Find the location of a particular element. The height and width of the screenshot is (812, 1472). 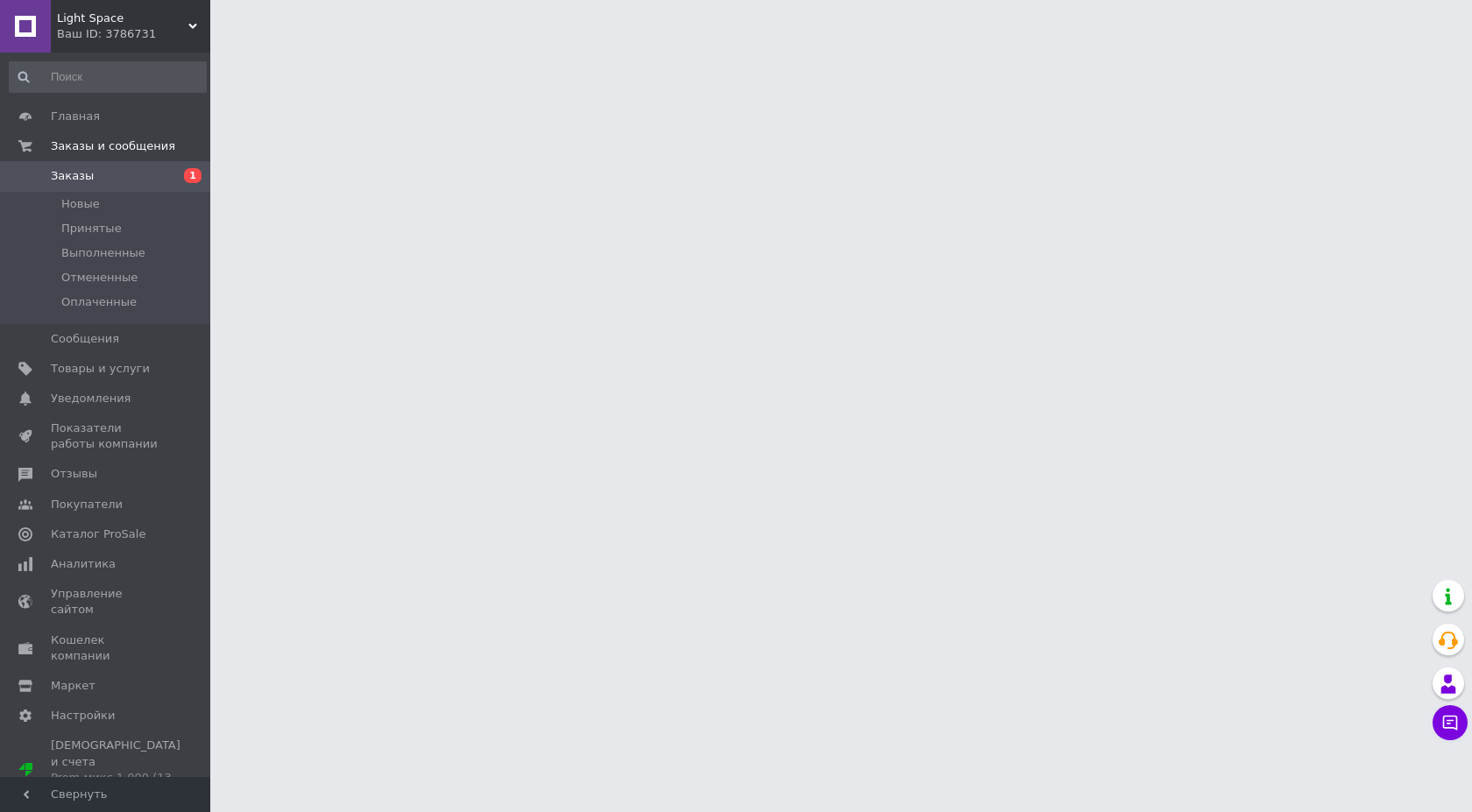

span: Отмененные is located at coordinates (99, 278).